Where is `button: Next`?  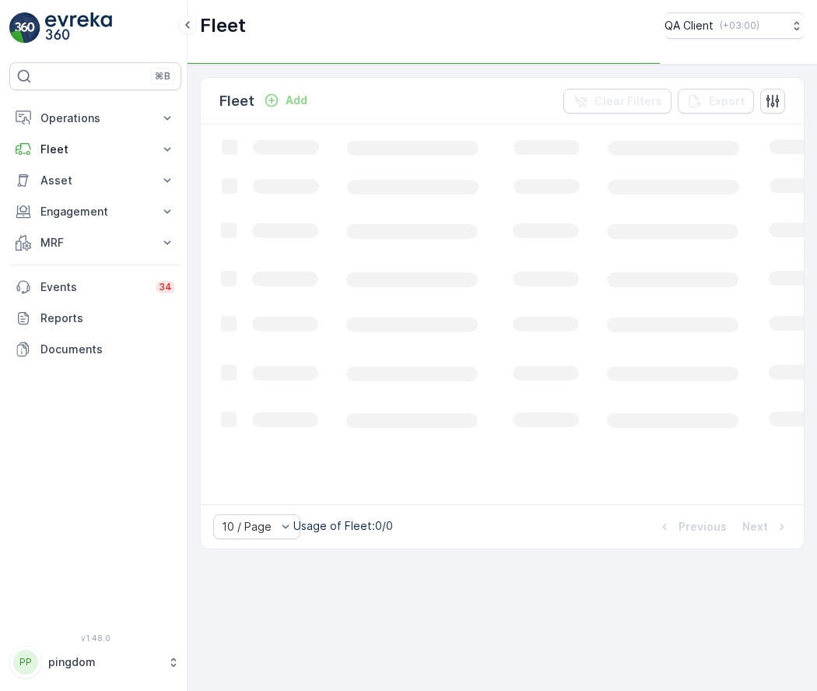
button: Next is located at coordinates (766, 527).